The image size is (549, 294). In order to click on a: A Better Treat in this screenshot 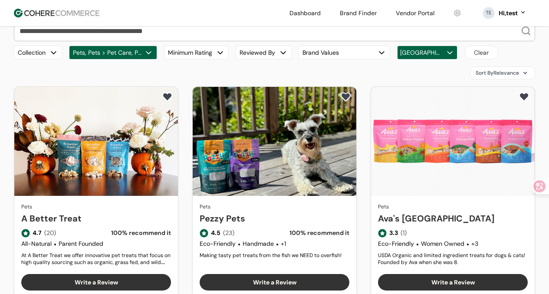, I will do `click(96, 218)`.